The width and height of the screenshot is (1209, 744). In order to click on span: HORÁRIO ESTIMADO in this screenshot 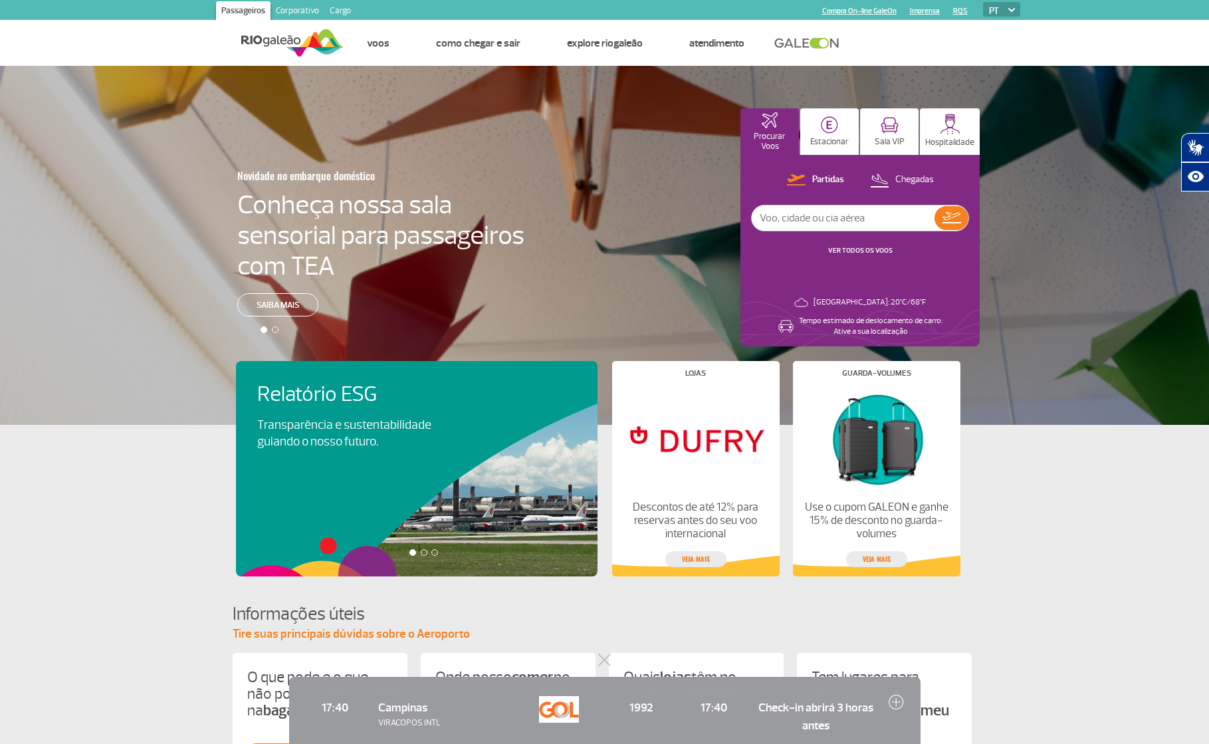, I will do `click(713, 691)`.